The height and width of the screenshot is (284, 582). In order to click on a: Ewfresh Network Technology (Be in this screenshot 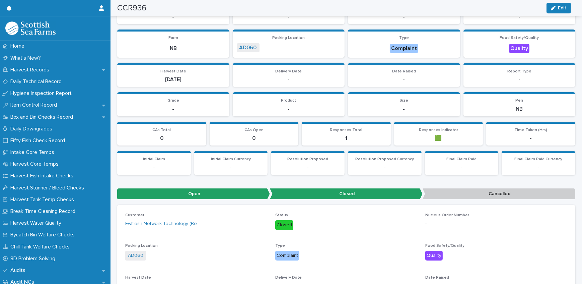, I will do `click(161, 223)`.